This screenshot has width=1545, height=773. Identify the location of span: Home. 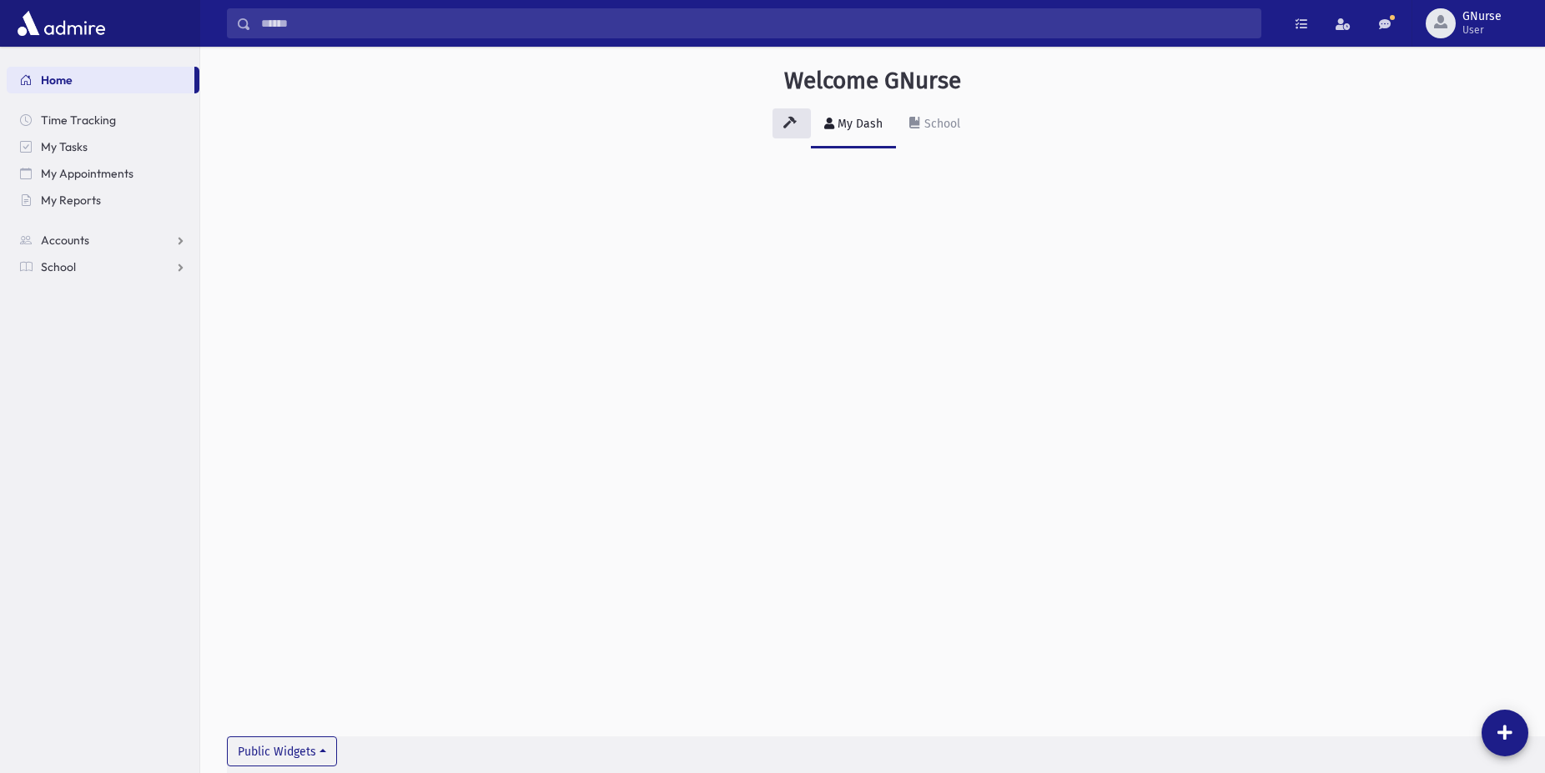
(57, 80).